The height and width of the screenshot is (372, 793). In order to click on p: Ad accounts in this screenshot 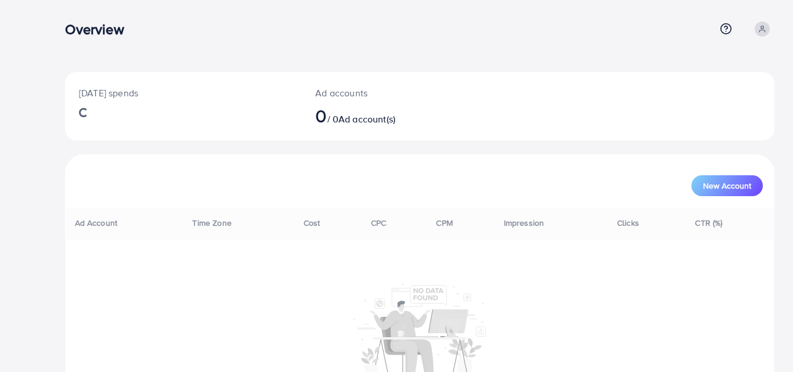, I will do `click(390, 93)`.